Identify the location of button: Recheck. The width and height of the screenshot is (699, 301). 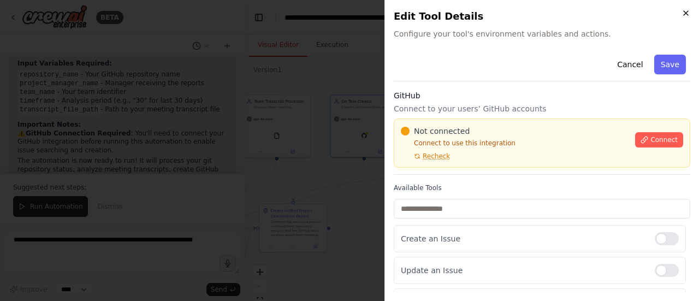
(425, 156).